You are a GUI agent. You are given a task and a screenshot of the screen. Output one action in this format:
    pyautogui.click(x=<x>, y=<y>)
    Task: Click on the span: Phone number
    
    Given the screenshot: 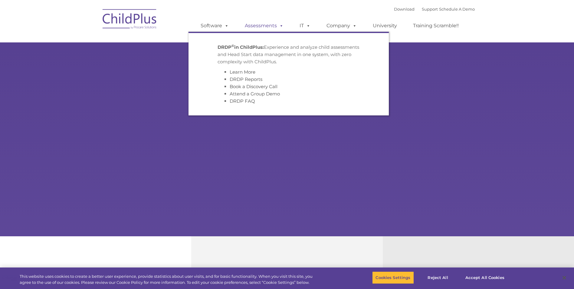 What is the action you would take?
    pyautogui.click(x=97, y=67)
    